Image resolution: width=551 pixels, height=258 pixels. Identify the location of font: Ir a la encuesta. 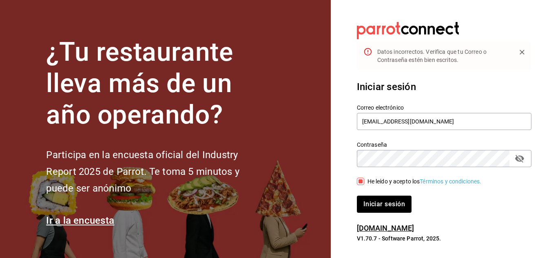
(80, 220).